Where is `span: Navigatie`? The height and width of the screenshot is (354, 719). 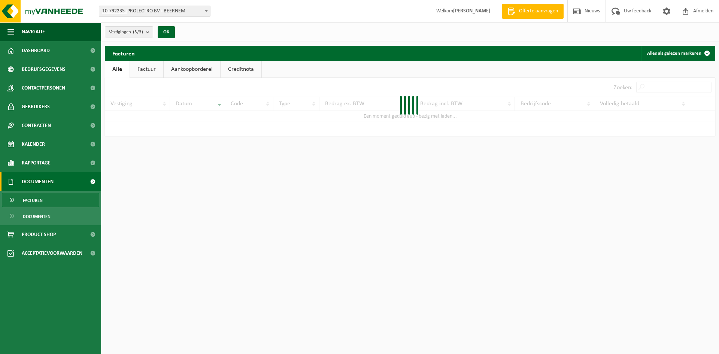 span: Navigatie is located at coordinates (33, 32).